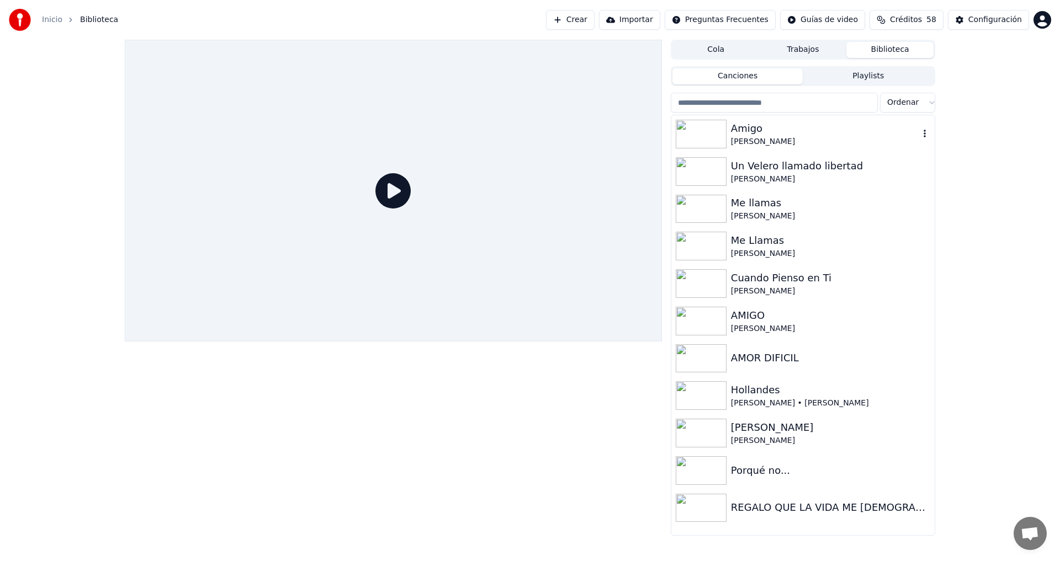 The width and height of the screenshot is (1060, 561). What do you see at coordinates (825, 129) in the screenshot?
I see `div: Amigo` at bounding box center [825, 129].